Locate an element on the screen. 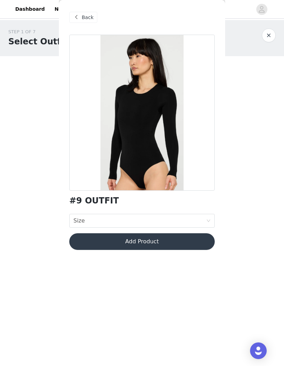  h1: Select Outfit Preference is located at coordinates (65, 42).